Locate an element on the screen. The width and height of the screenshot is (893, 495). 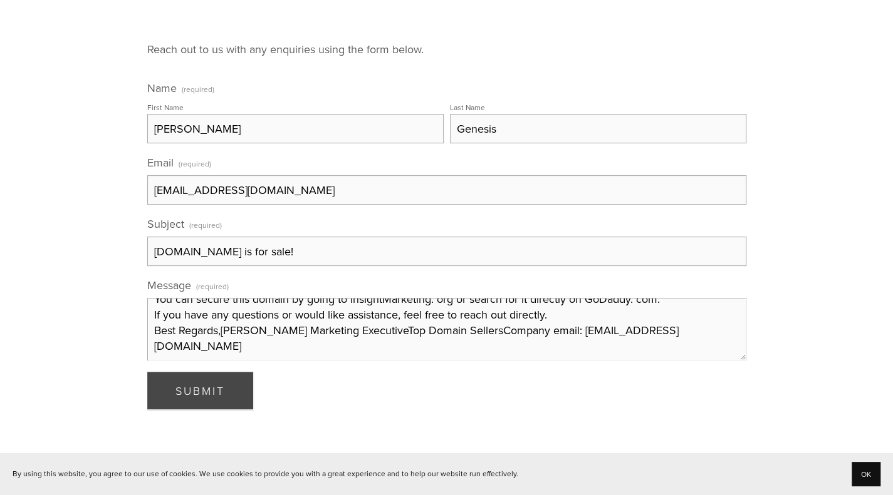
span: Message is located at coordinates (169, 285).